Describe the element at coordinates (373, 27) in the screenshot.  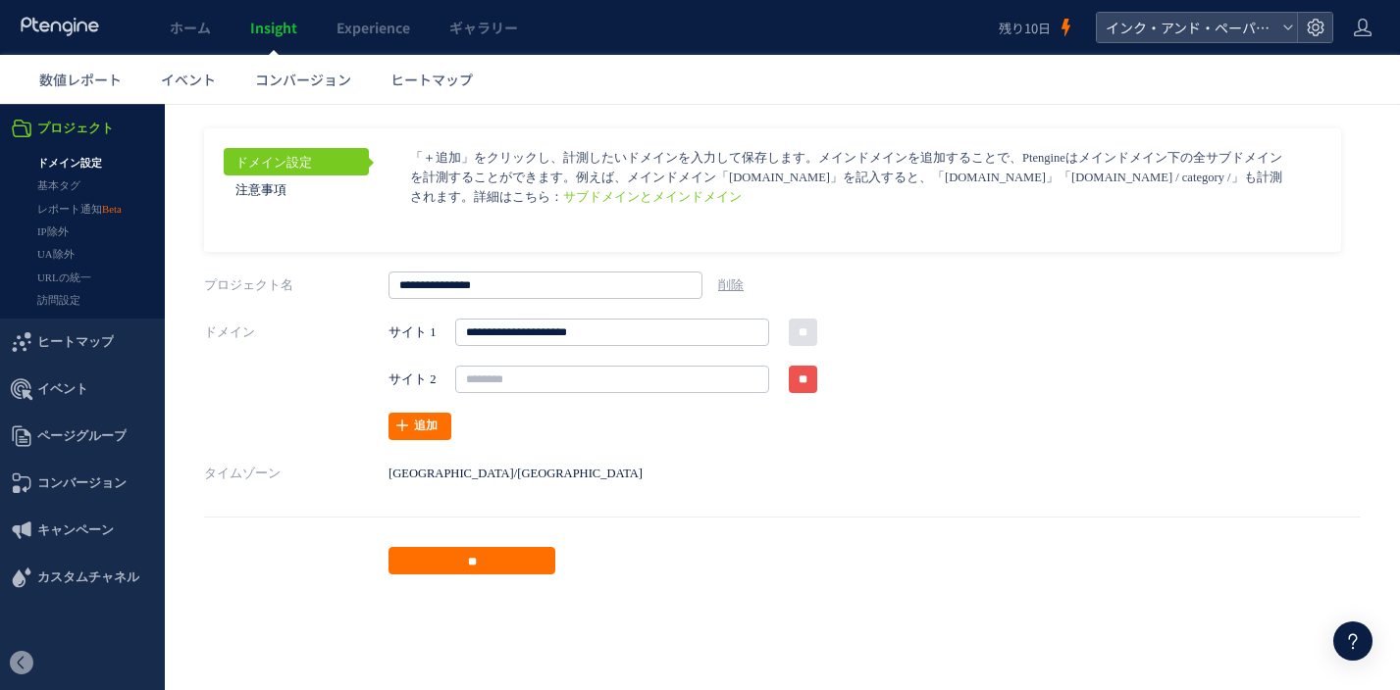
I see `span: Experience` at that location.